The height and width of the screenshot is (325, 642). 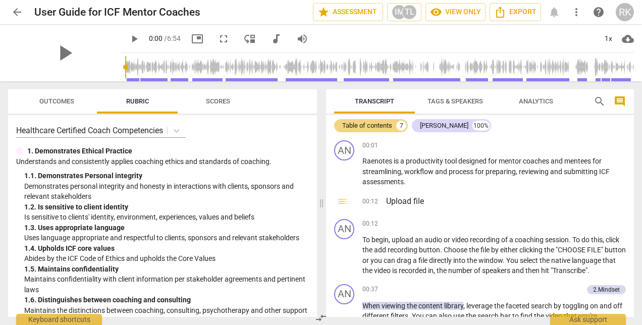 I want to click on span: streamlining, so click(x=382, y=172).